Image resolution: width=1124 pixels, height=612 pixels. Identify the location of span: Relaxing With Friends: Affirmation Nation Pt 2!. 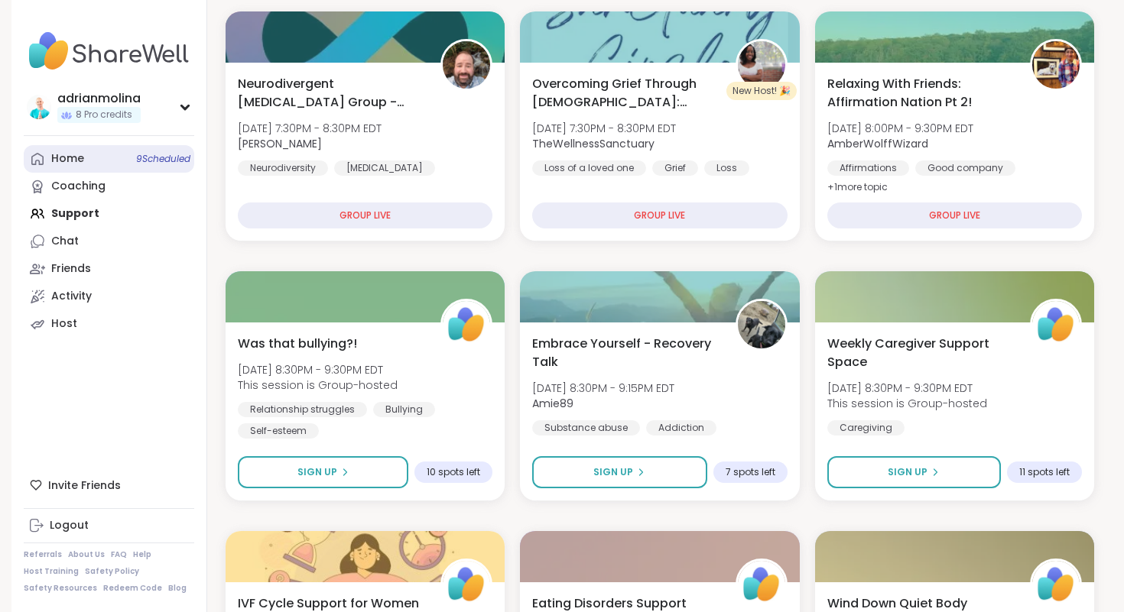
(920, 93).